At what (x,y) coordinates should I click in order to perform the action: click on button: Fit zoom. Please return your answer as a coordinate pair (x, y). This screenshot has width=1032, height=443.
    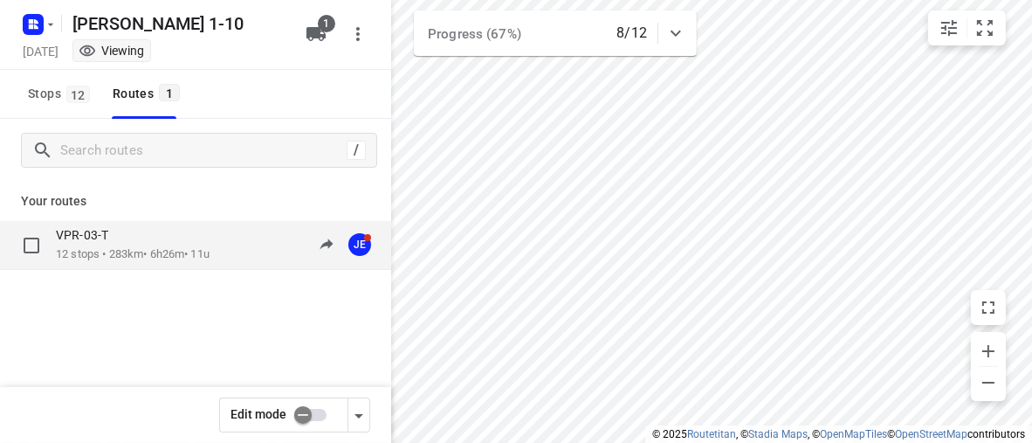
    Looking at the image, I should click on (985, 28).